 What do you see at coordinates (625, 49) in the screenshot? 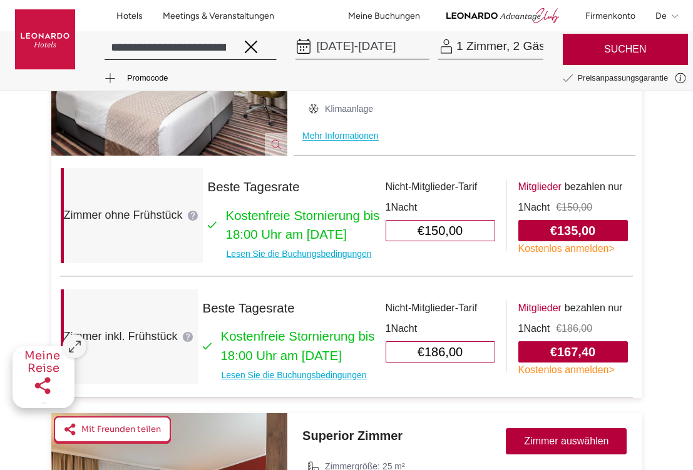
I see `button: SUCHEN` at bounding box center [625, 49].